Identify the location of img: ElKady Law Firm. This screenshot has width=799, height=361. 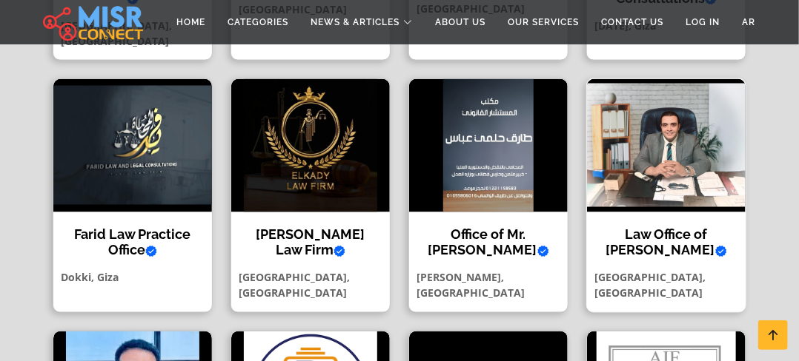
(310, 146).